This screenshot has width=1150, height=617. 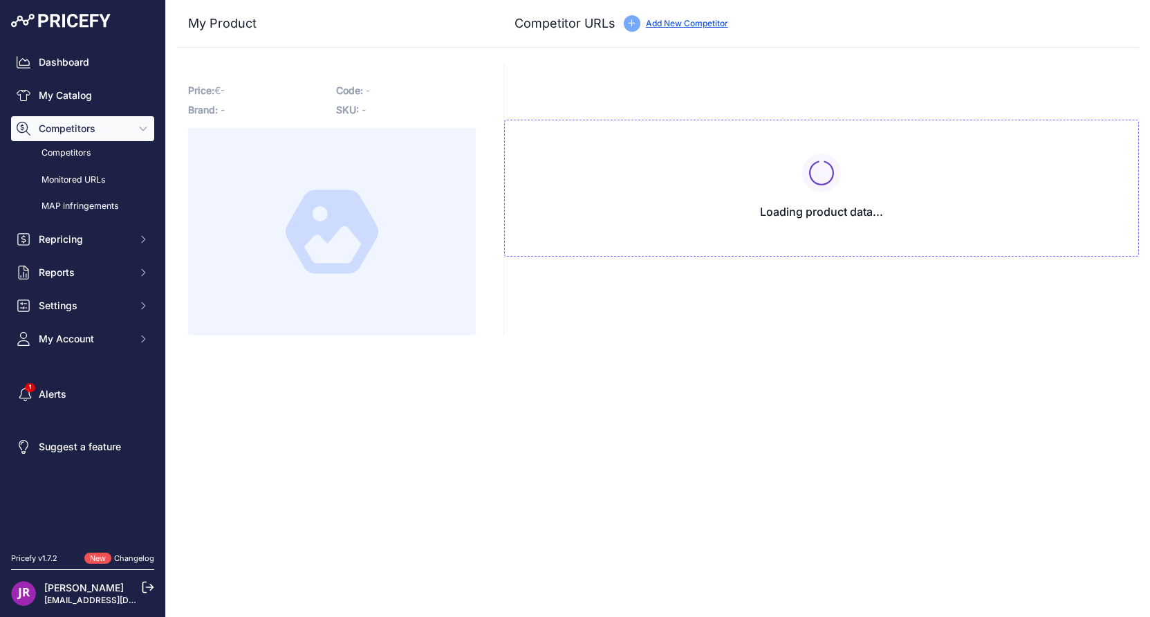 I want to click on button: My Account, so click(x=82, y=339).